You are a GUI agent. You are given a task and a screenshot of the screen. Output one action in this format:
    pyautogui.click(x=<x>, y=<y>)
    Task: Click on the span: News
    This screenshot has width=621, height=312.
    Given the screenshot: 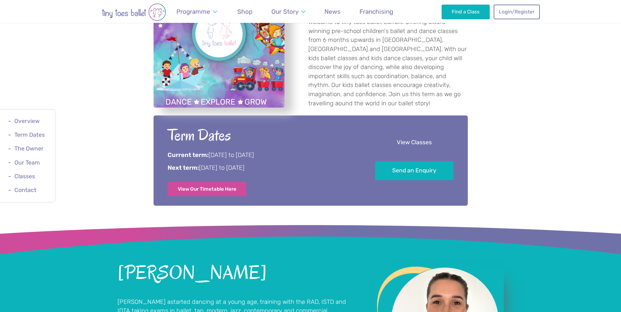 What is the action you would take?
    pyautogui.click(x=332, y=11)
    